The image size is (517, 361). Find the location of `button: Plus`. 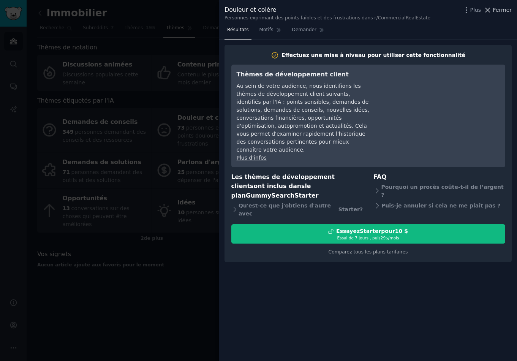

button: Plus is located at coordinates (472, 10).